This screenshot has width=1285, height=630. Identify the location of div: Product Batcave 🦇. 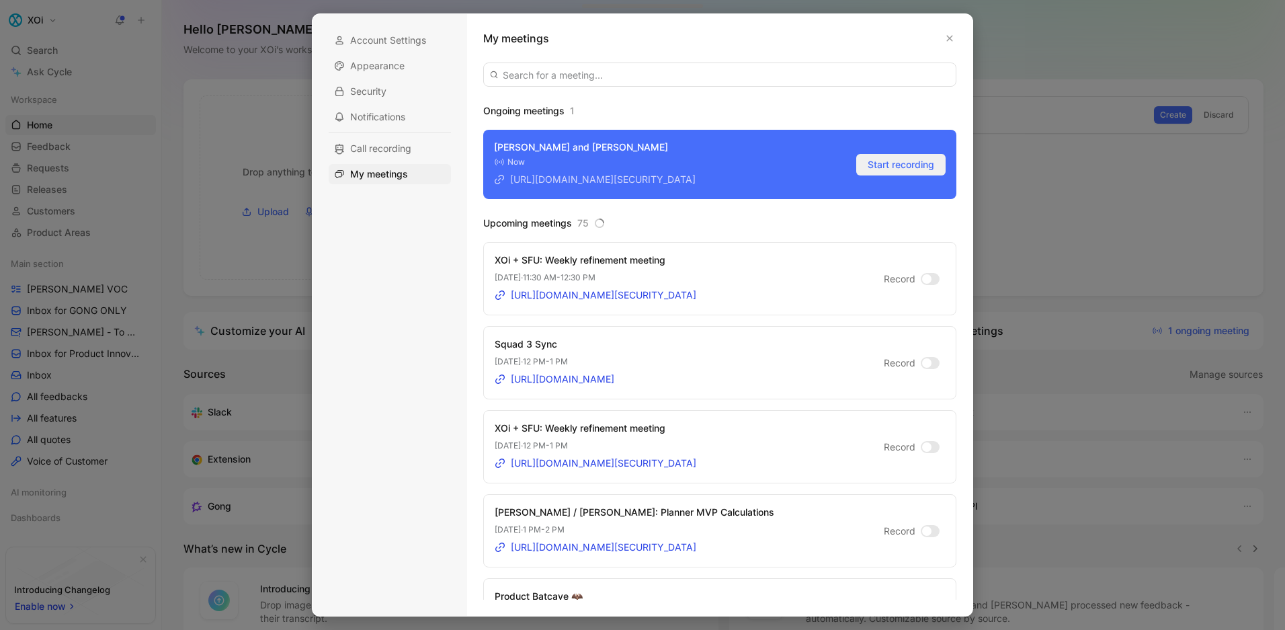
(554, 596).